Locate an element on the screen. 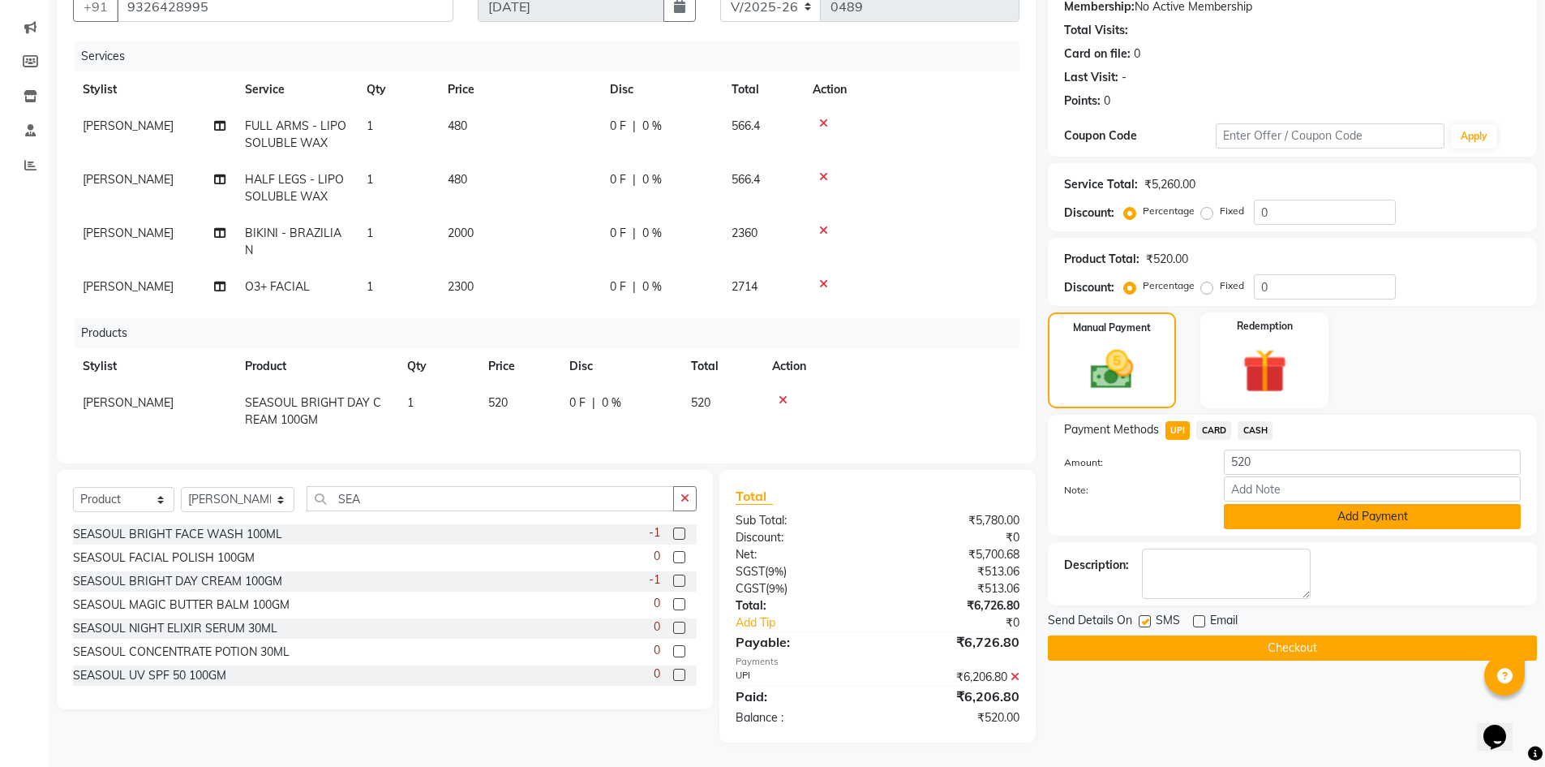  span: Total is located at coordinates (754, 496).